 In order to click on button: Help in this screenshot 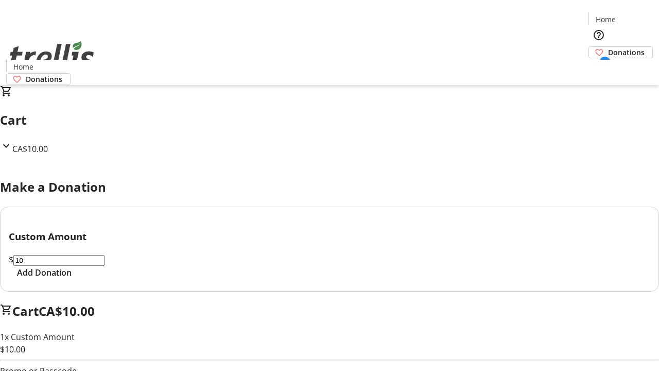, I will do `click(598, 35)`.